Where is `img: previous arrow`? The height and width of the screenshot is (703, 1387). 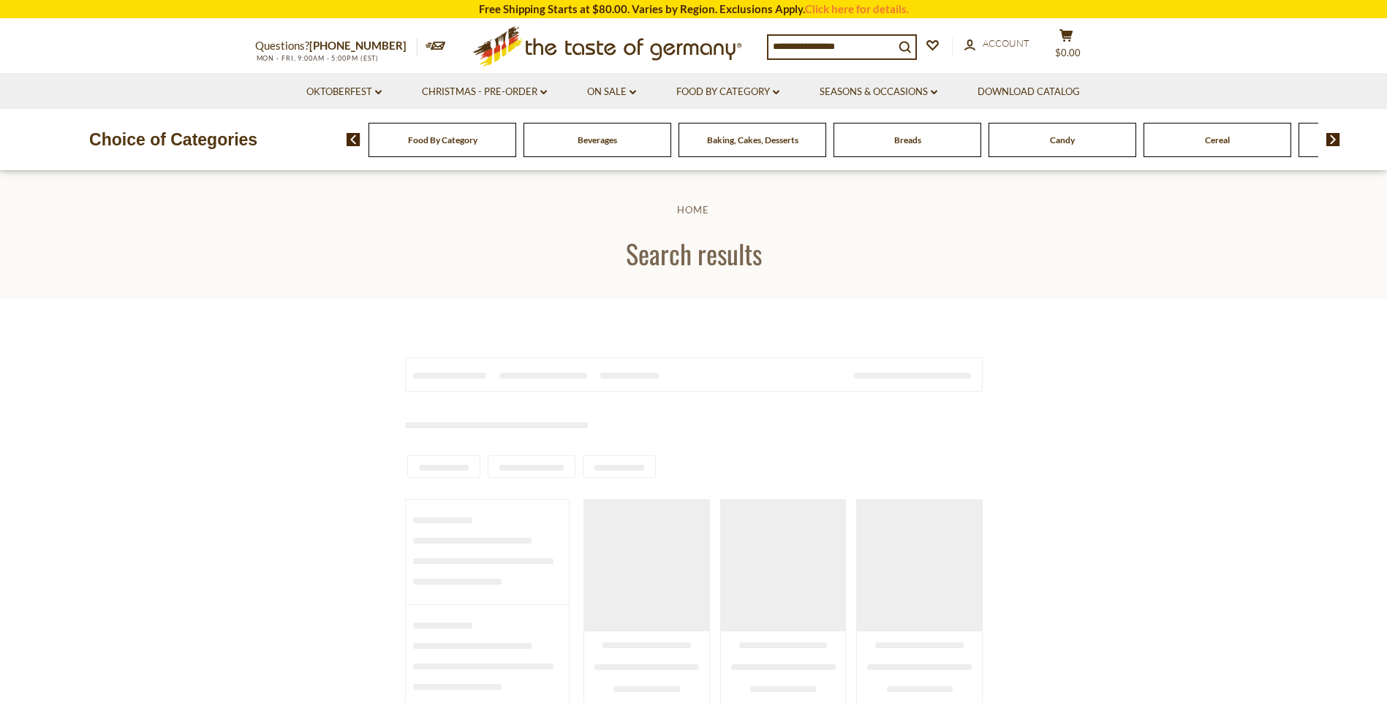 img: previous arrow is located at coordinates (353, 140).